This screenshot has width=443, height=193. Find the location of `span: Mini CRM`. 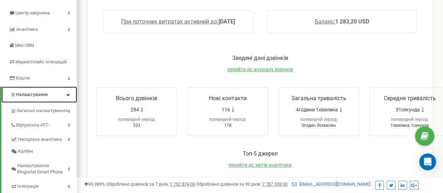

span: Mini CRM is located at coordinates (25, 45).